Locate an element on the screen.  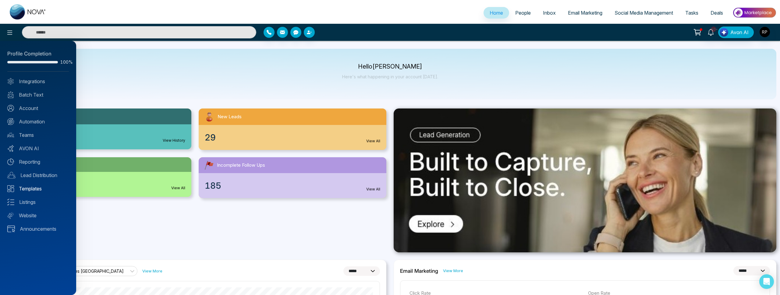
img: Listings.svg is located at coordinates (11, 202).